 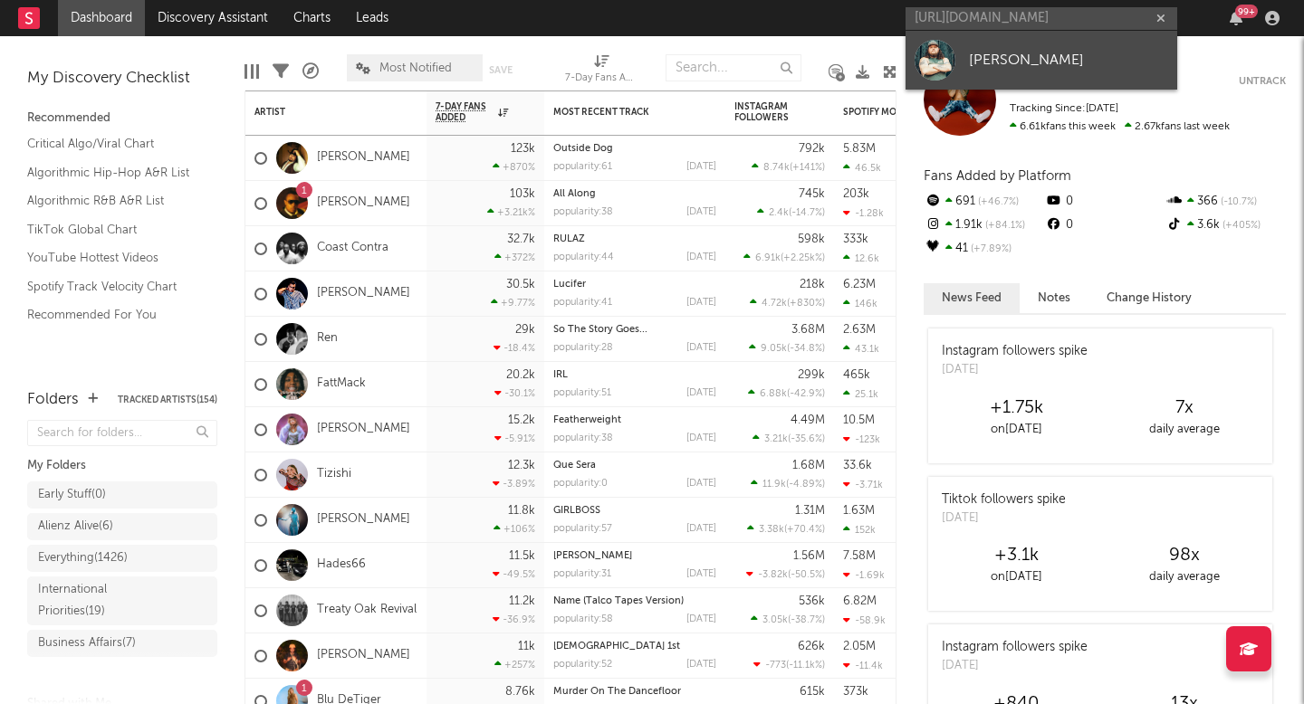 I want to click on div: My Folders, so click(x=122, y=466).